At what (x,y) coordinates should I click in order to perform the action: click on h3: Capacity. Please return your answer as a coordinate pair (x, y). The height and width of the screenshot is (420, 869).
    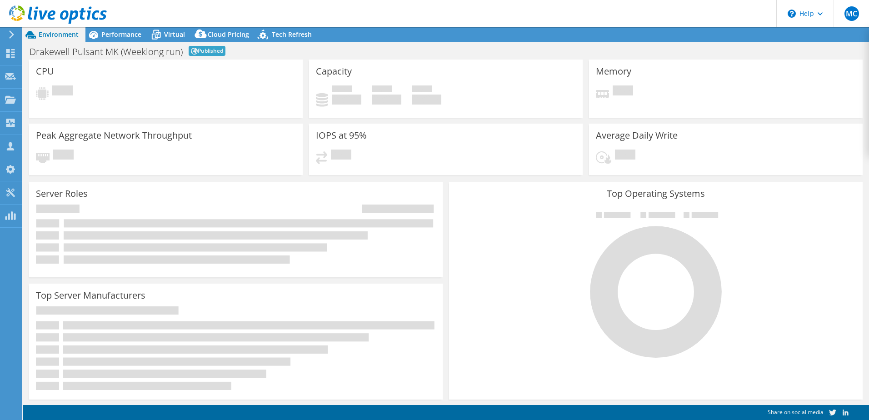
    Looking at the image, I should click on (333, 71).